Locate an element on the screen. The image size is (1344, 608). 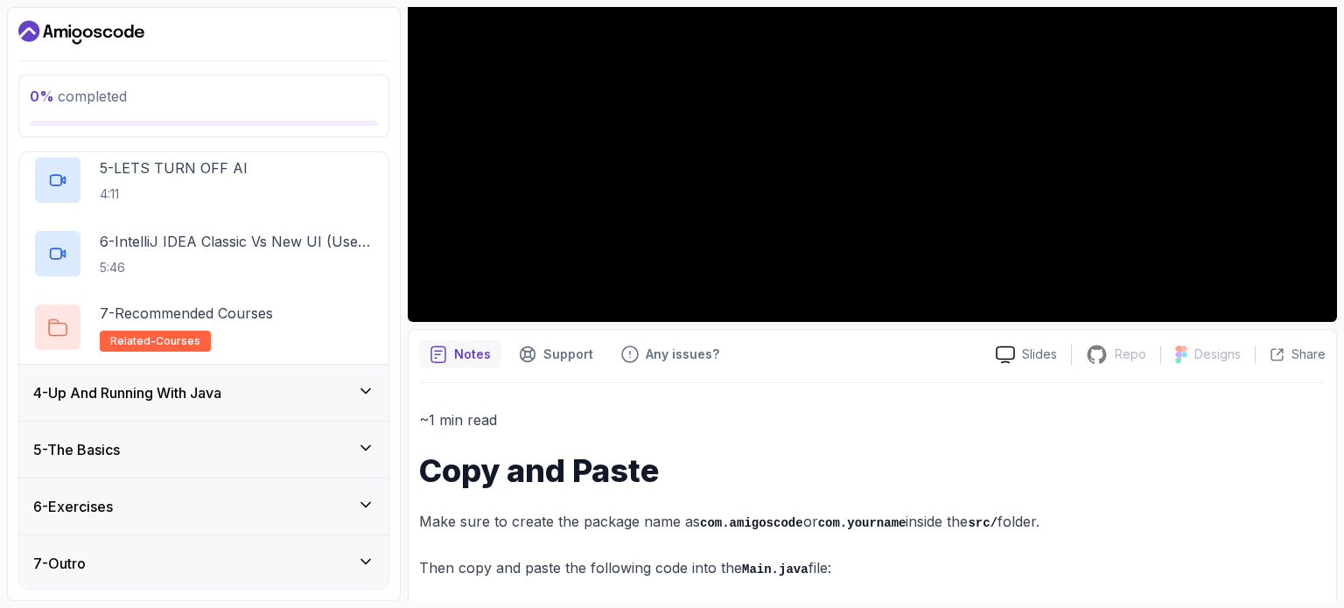
h3: 6 - Exercises is located at coordinates (73, 507).